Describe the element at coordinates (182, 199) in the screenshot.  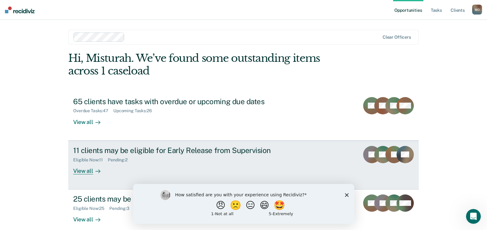
I see `div: 25 clients may be eligible for Annual Report Status` at that location.